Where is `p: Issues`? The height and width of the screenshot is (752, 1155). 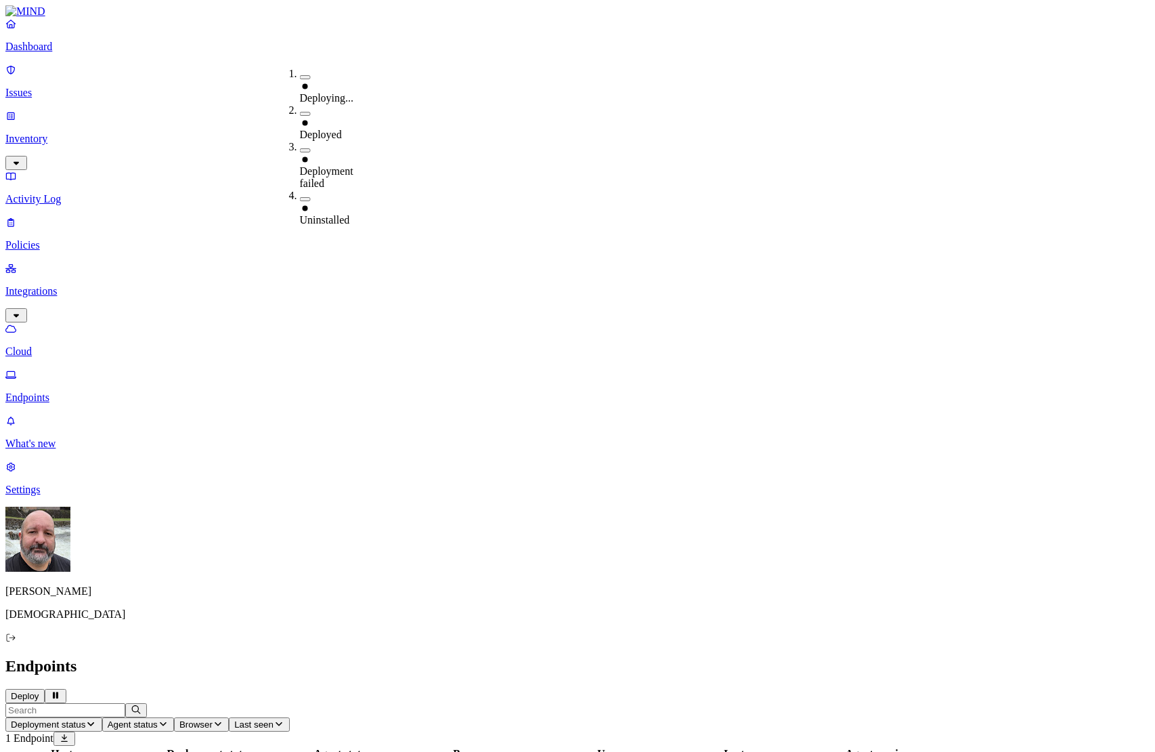 p: Issues is located at coordinates (578, 93).